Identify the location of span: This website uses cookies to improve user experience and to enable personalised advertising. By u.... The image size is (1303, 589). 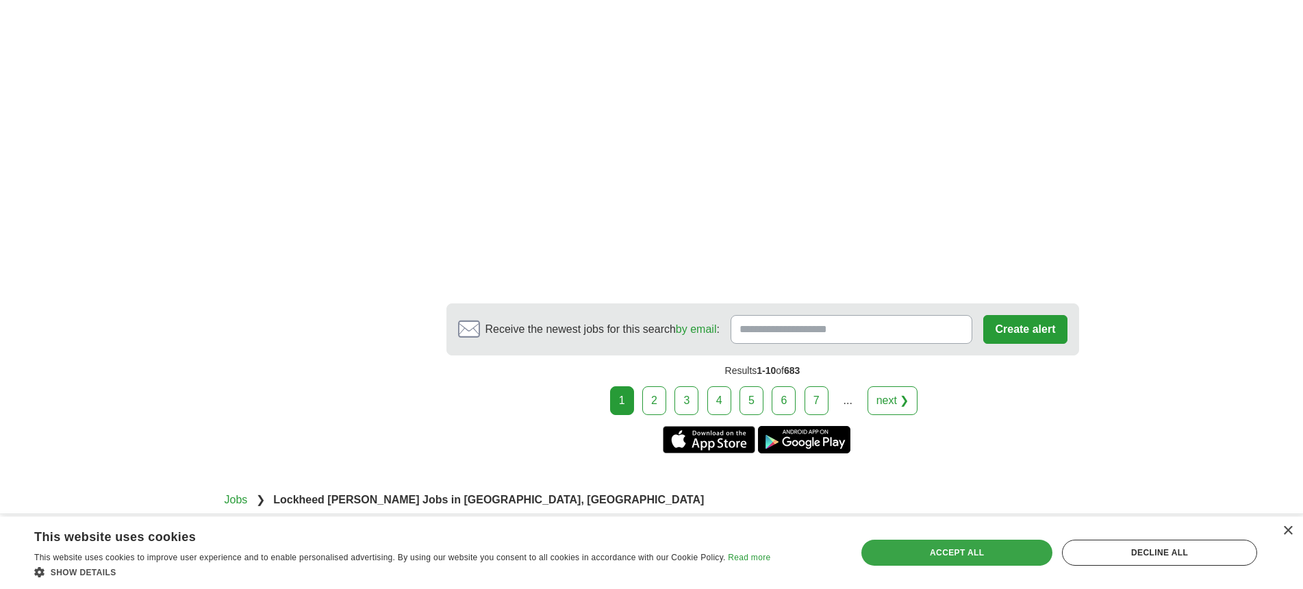
(380, 557).